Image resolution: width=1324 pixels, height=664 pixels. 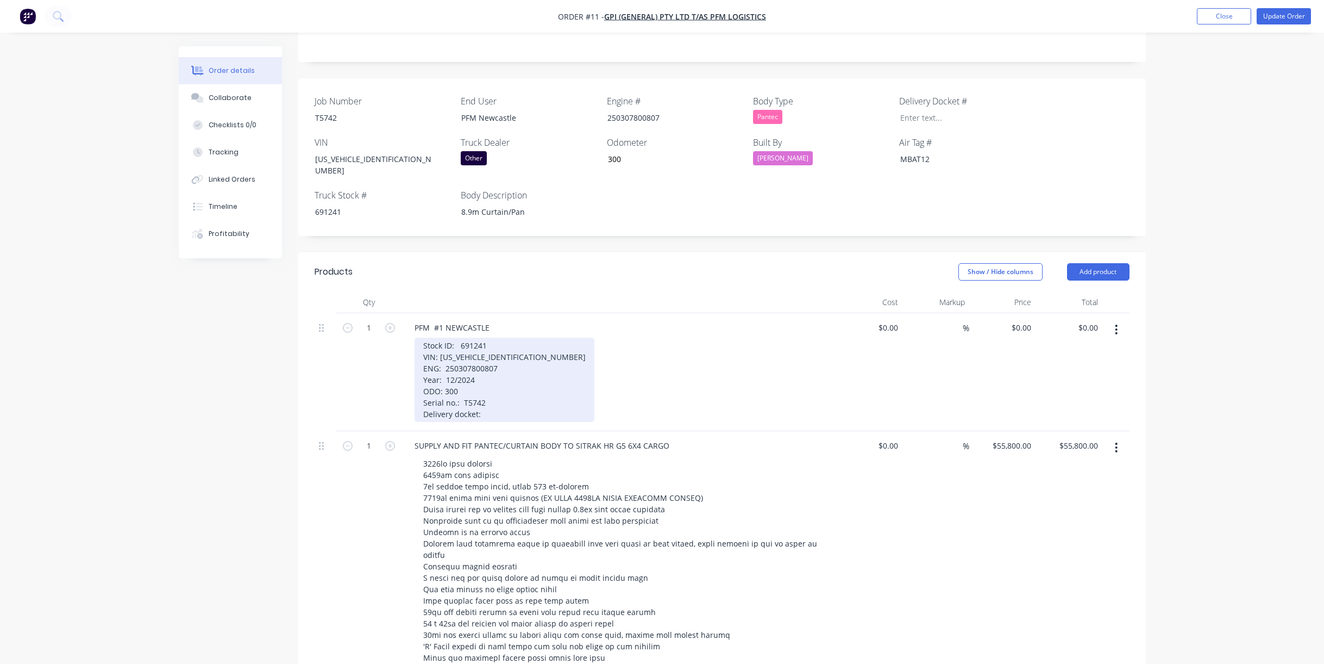 What do you see at coordinates (529, 101) in the screenshot?
I see `label: End User` at bounding box center [529, 101].